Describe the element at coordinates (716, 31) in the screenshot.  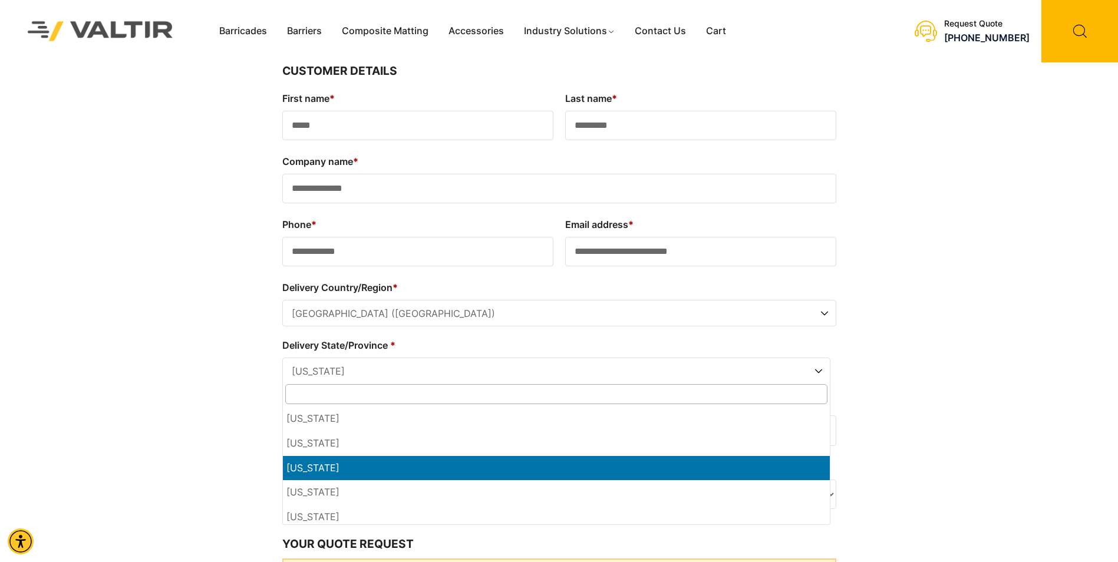
I see `a: Cart` at that location.